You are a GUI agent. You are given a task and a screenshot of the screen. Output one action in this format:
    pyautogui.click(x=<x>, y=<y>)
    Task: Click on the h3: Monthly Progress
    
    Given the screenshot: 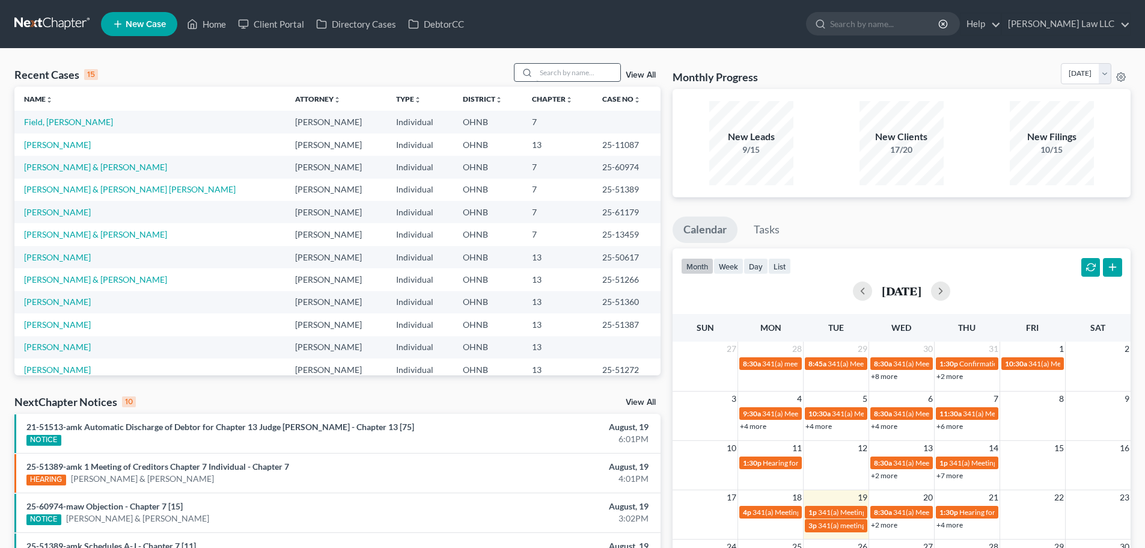 What is the action you would take?
    pyautogui.click(x=715, y=77)
    